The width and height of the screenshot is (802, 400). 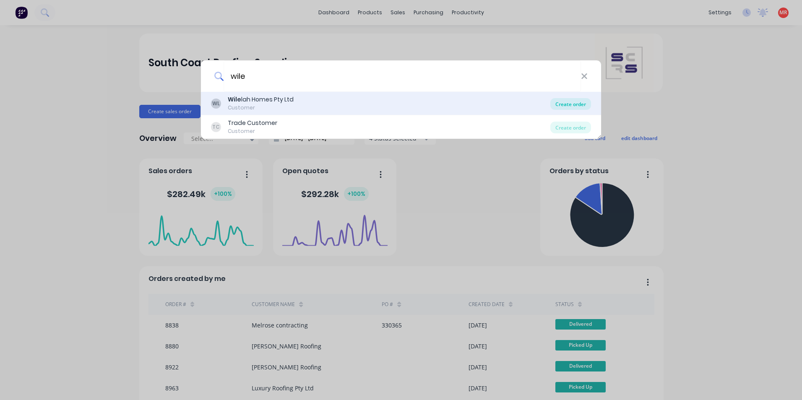 What do you see at coordinates (402, 76) in the screenshot?
I see `input: Enter a customer name to create a new order...` at bounding box center [402, 76].